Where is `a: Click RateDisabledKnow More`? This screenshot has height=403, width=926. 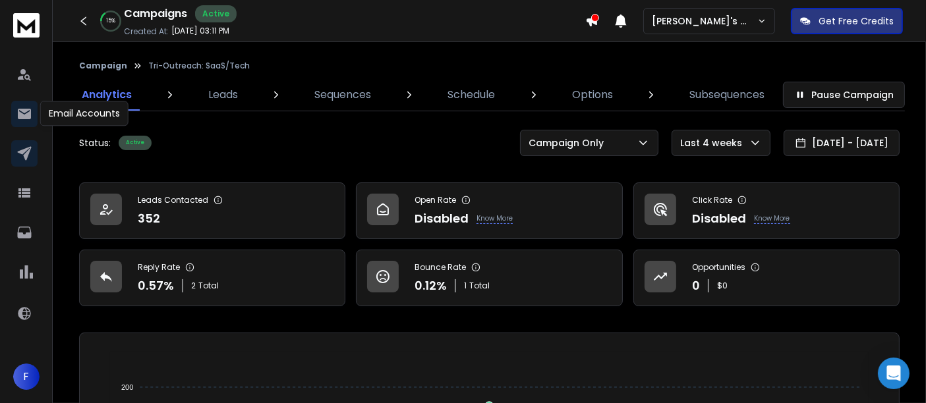
a: Click RateDisabledKnow More is located at coordinates (766, 211).